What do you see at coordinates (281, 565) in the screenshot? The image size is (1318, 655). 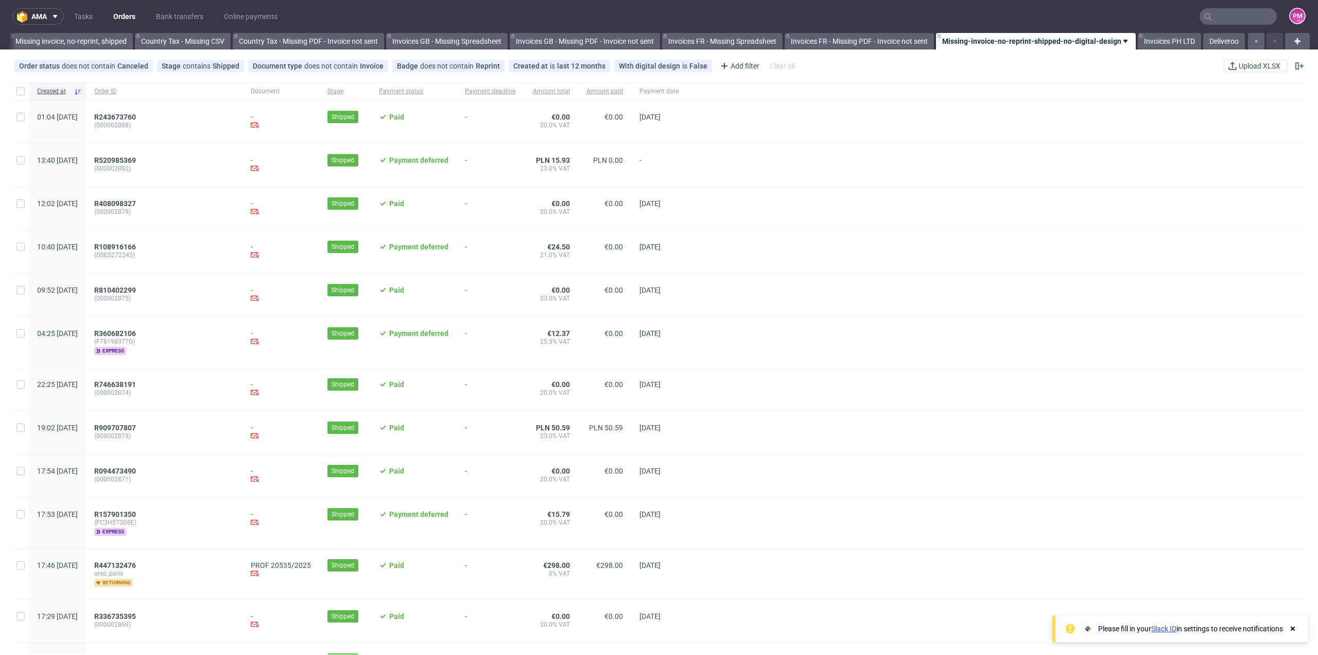 I see `a: PROF 20535/2025` at bounding box center [281, 565].